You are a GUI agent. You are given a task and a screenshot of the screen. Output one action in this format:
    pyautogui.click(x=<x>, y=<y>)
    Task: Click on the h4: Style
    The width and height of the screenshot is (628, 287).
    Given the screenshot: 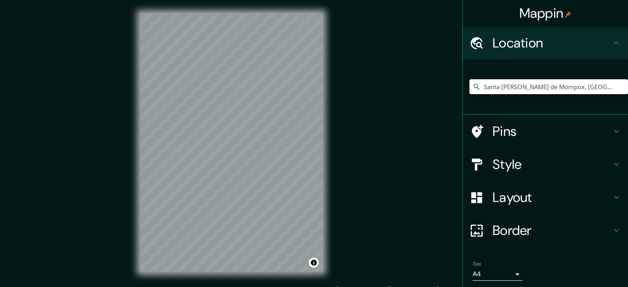 What is the action you would take?
    pyautogui.click(x=552, y=164)
    